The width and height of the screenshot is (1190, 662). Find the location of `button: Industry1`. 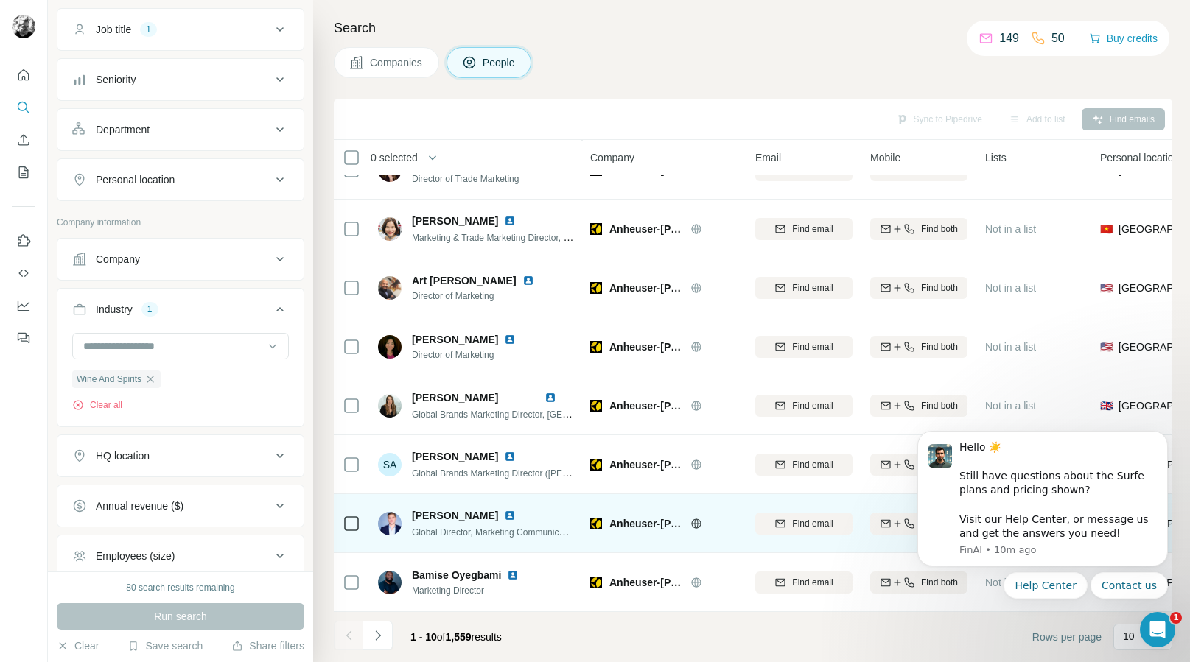

button: Industry1 is located at coordinates (181, 312).